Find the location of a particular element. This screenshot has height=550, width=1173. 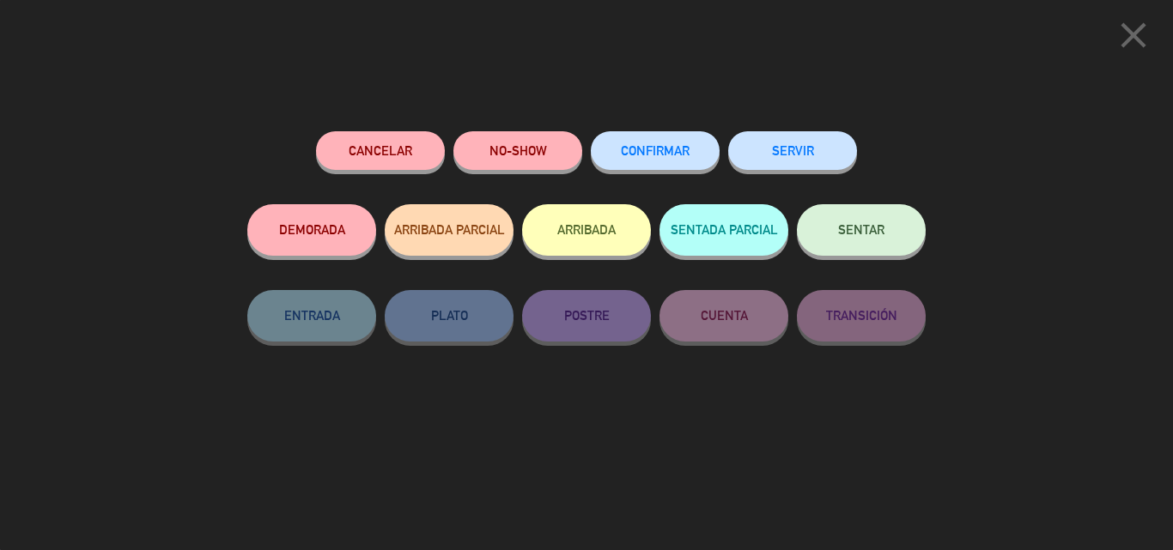

button: close is located at coordinates (1133, 38).